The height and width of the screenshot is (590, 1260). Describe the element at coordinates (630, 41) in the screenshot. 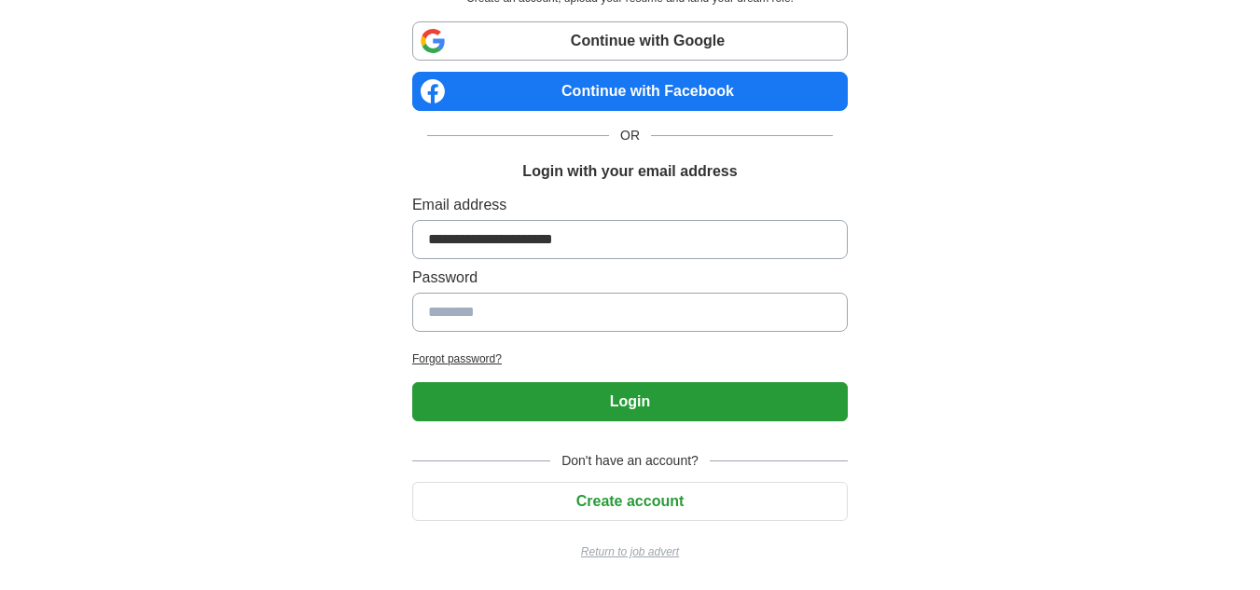

I see `a: Continue with Google` at that location.